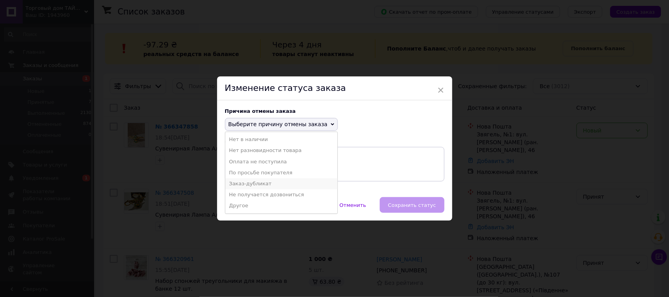 The width and height of the screenshot is (669, 297). I want to click on li: Оплата не поступила, so click(282, 162).